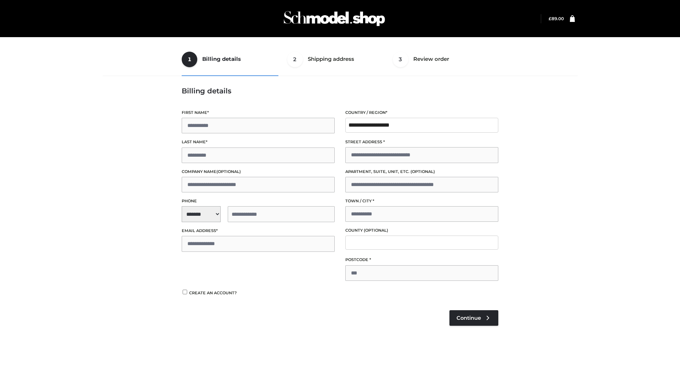 The width and height of the screenshot is (680, 382). What do you see at coordinates (422, 172) in the screenshot?
I see `label: Apartment, suite, unit, etc.` at bounding box center [422, 172].